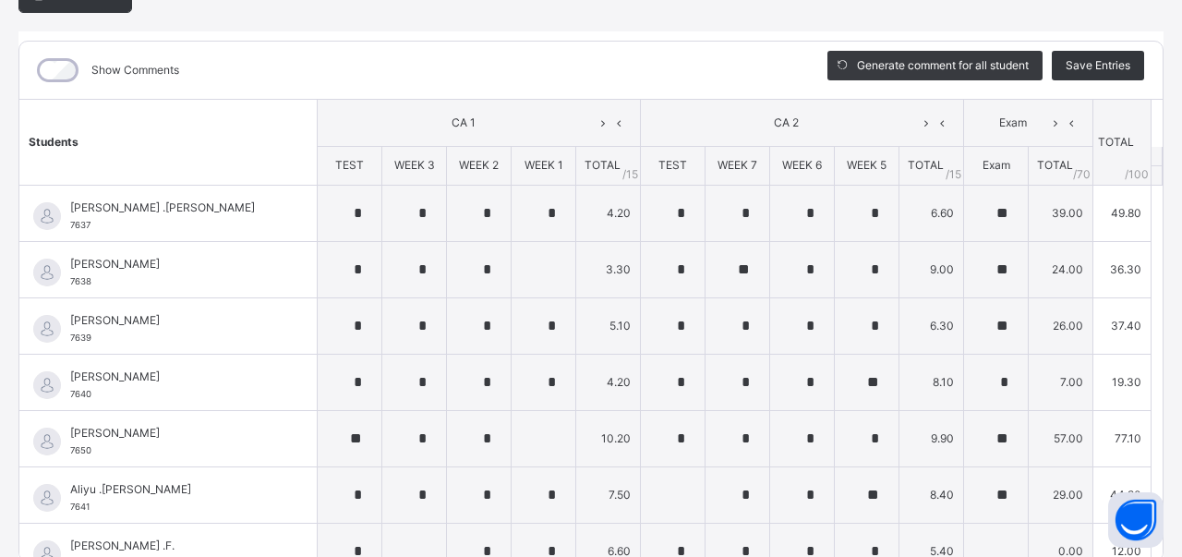  I want to click on span: 7639, so click(80, 337).